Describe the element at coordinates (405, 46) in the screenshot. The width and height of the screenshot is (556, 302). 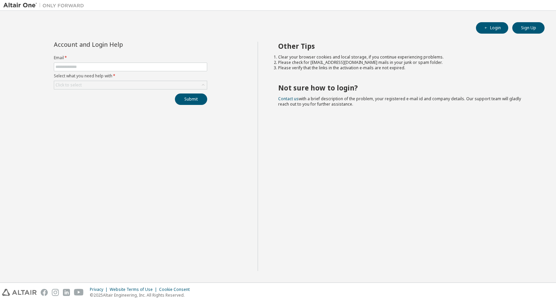
I see `h2: Other Tips` at that location.